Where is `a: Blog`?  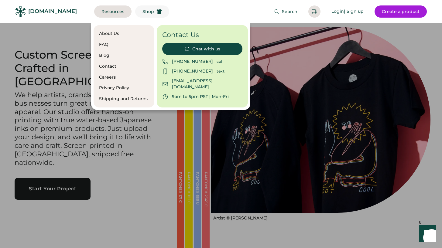 a: Blog is located at coordinates (124, 56).